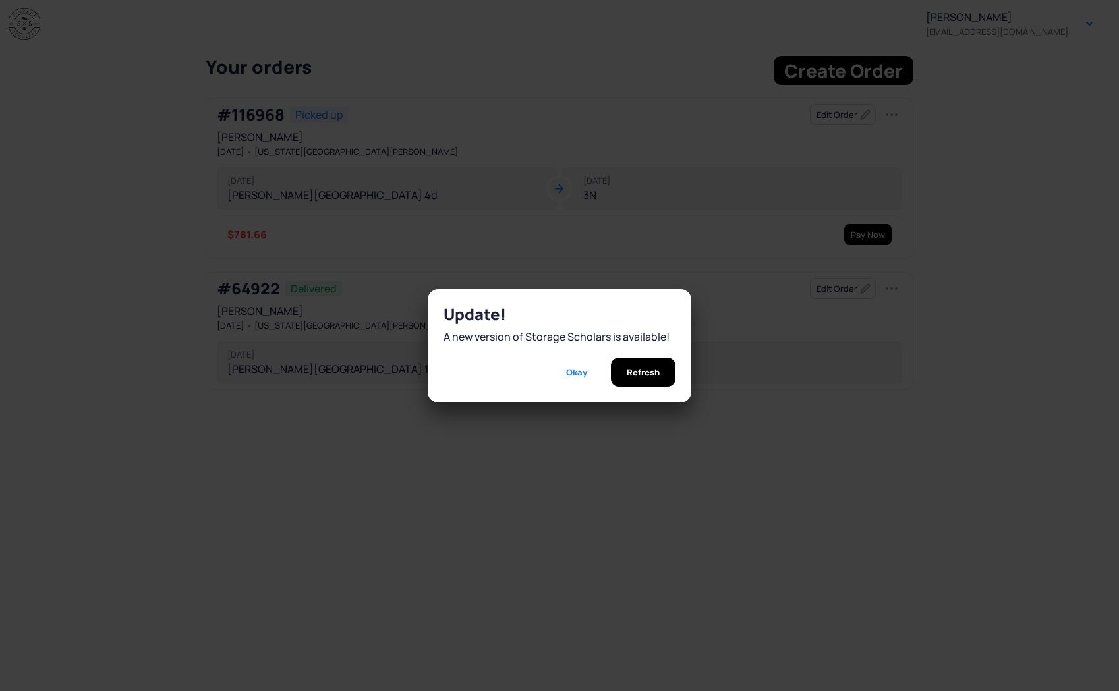 The width and height of the screenshot is (1119, 691). What do you see at coordinates (577, 372) in the screenshot?
I see `span: Okay` at bounding box center [577, 372].